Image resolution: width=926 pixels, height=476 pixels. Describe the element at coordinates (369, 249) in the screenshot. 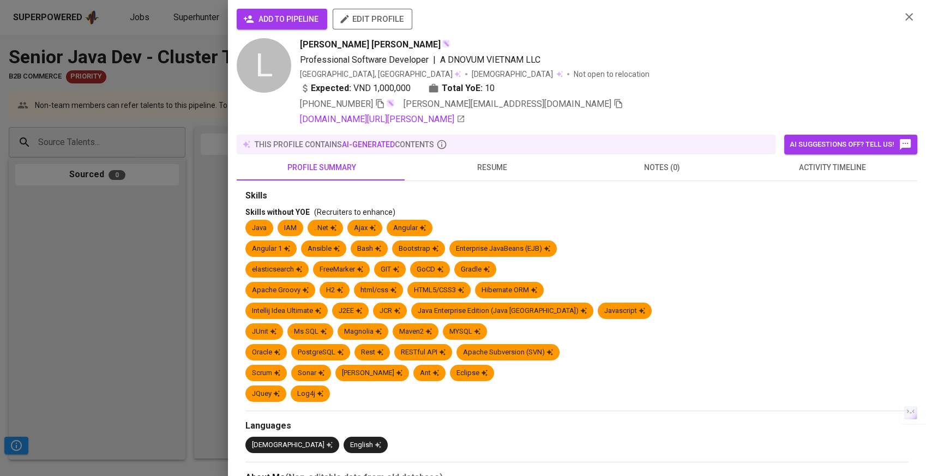

I see `div: Bash` at that location.